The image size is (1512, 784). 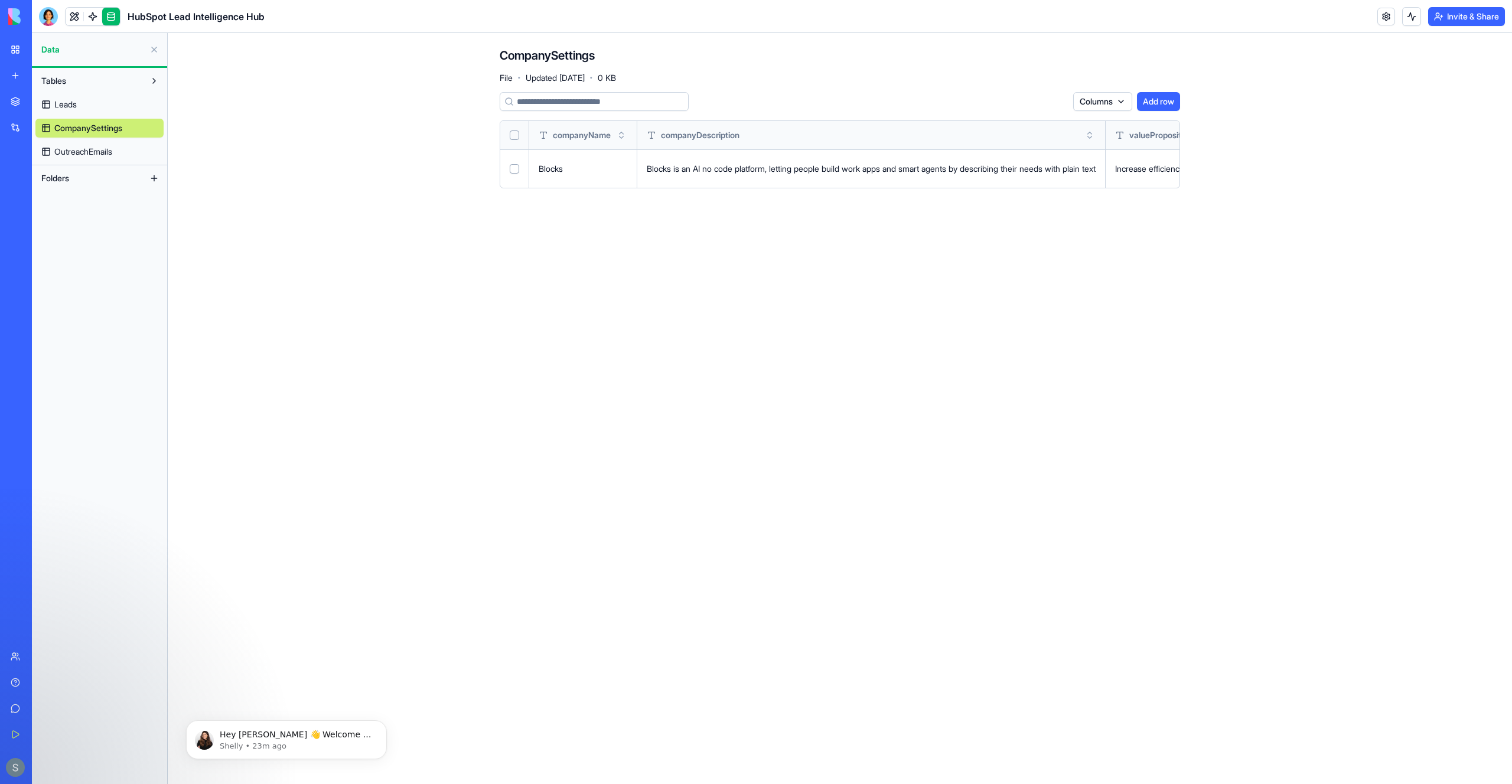 What do you see at coordinates (606, 78) in the screenshot?
I see `span: 0 KB` at bounding box center [606, 78].